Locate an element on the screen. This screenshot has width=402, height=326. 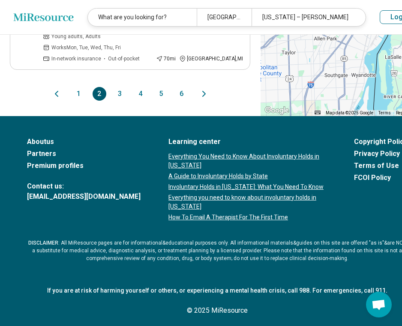
button: 1 is located at coordinates (79, 94).